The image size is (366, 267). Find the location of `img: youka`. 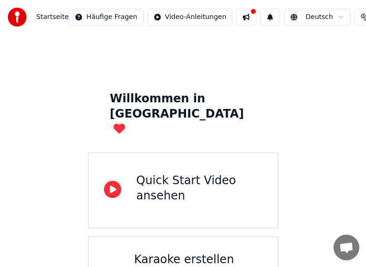

img: youka is located at coordinates (17, 17).